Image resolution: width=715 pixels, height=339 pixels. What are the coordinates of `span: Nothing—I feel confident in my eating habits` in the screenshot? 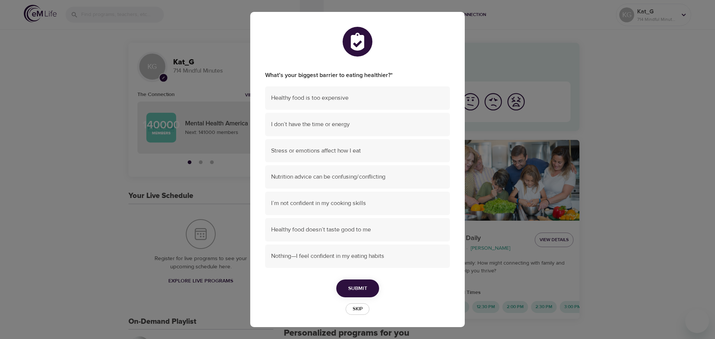 It's located at (358, 256).